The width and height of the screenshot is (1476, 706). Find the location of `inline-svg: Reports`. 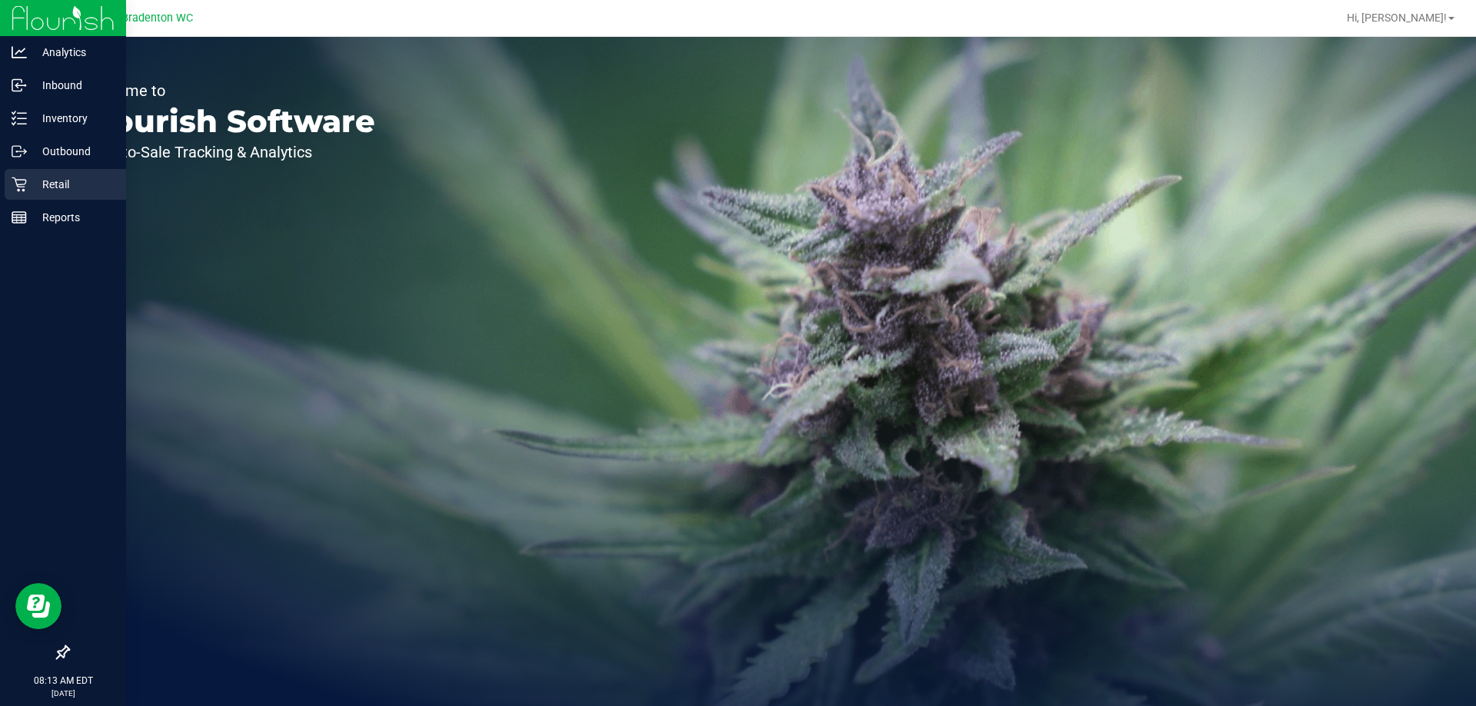

inline-svg: Reports is located at coordinates (19, 218).